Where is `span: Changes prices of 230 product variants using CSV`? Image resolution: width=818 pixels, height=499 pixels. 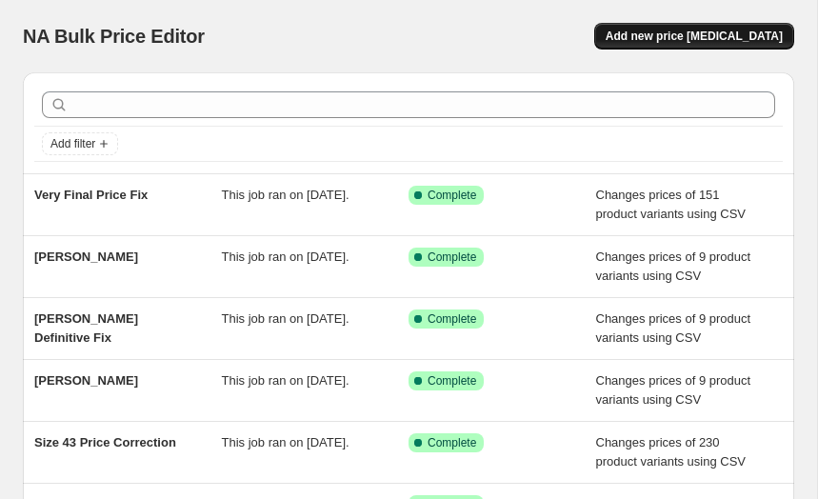 span: Changes prices of 230 product variants using CSV is located at coordinates (671, 451).